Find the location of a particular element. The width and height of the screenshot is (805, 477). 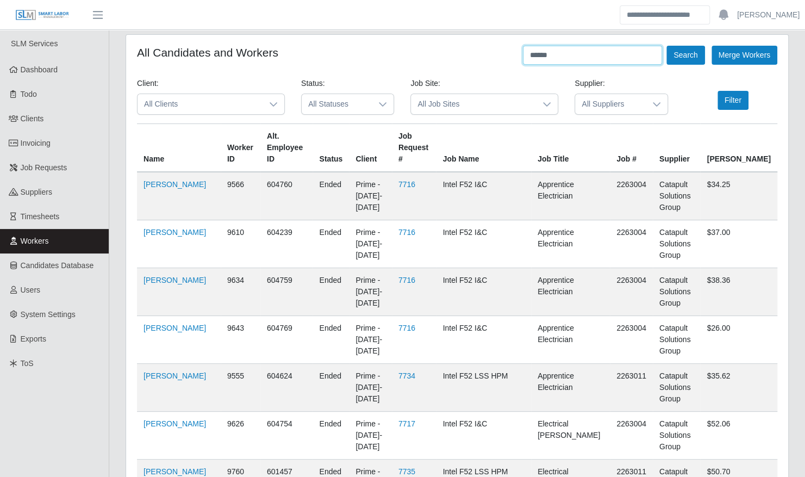

span: All Job Sites is located at coordinates (474, 104).